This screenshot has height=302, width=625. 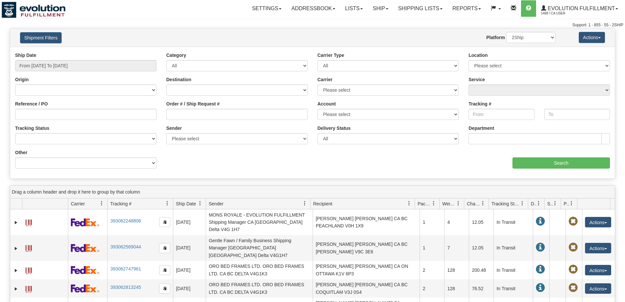 What do you see at coordinates (456, 270) in the screenshot?
I see `td: 128` at bounding box center [456, 270].